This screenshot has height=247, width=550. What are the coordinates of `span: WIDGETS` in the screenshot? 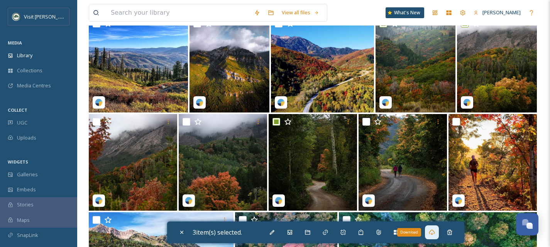 It's located at (18, 161).